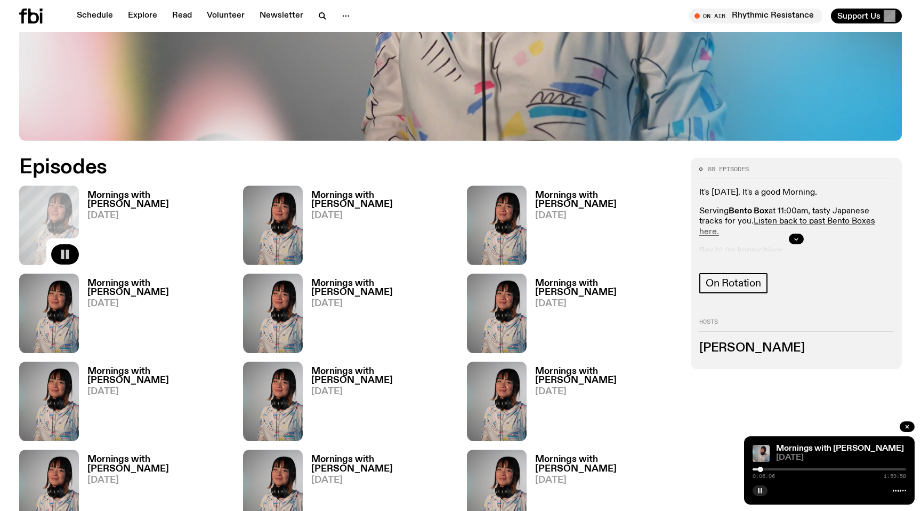 This screenshot has height=511, width=921. What do you see at coordinates (281, 16) in the screenshot?
I see `a: Newsletter` at bounding box center [281, 16].